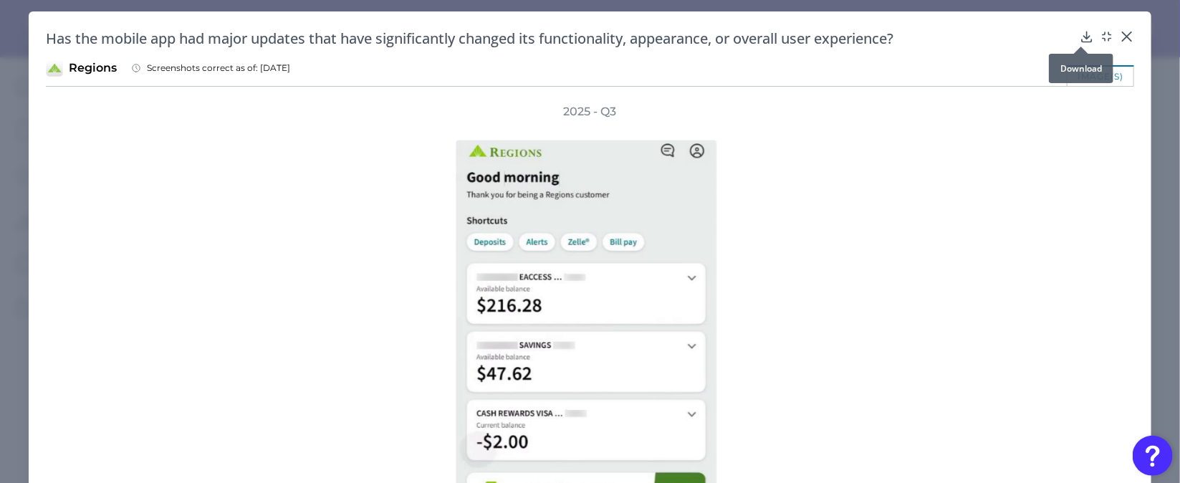 The height and width of the screenshot is (483, 1180). What do you see at coordinates (54, 68) in the screenshot?
I see `img: Regions` at bounding box center [54, 68].